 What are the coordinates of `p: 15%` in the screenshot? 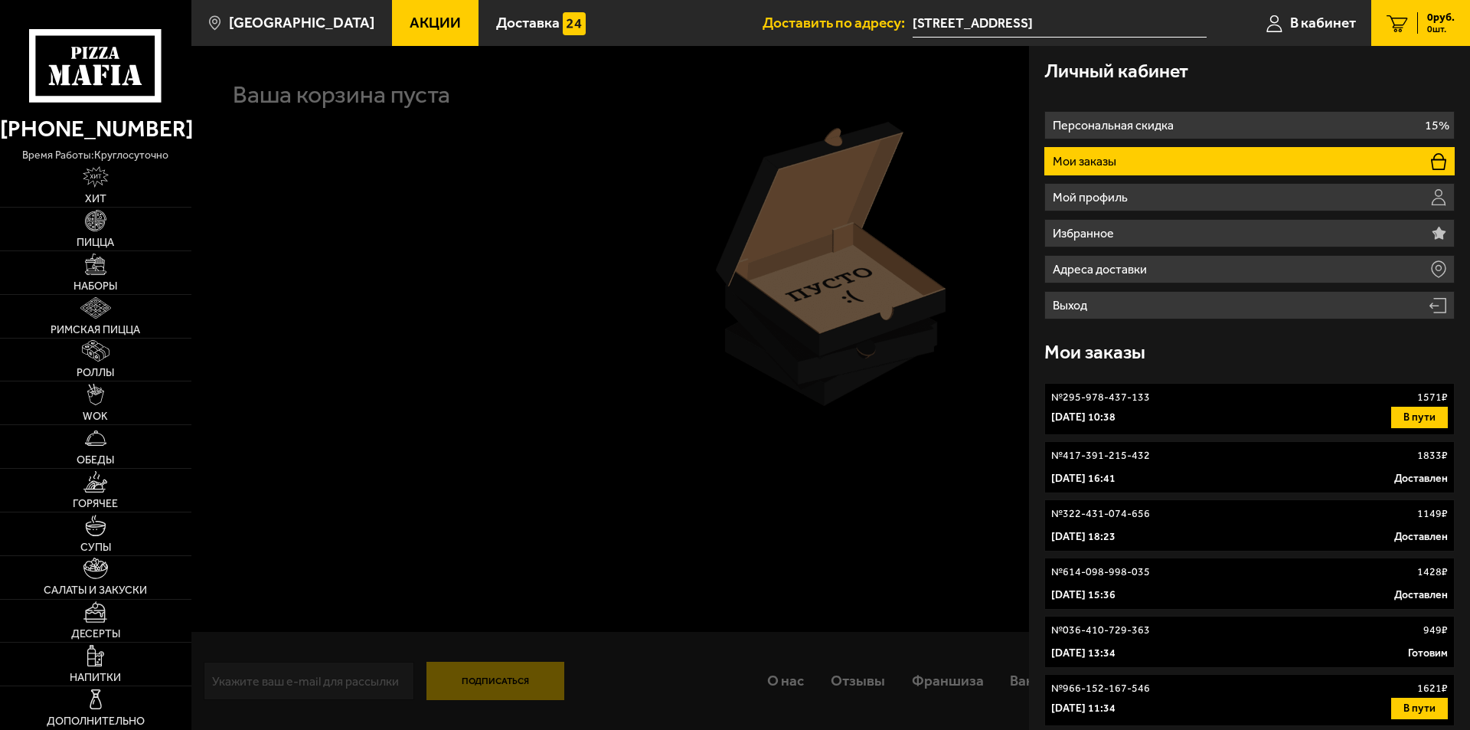 It's located at (1437, 126).